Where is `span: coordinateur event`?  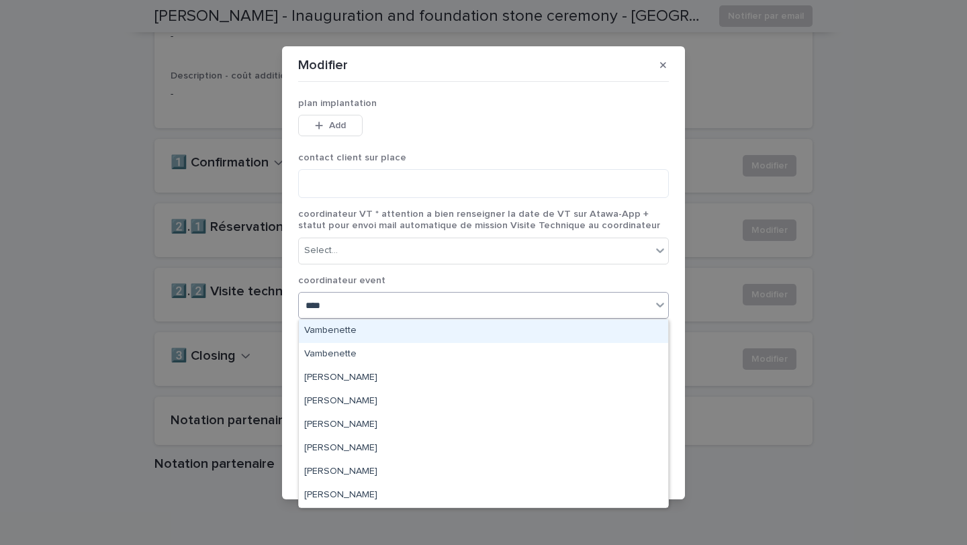 span: coordinateur event is located at coordinates (342, 281).